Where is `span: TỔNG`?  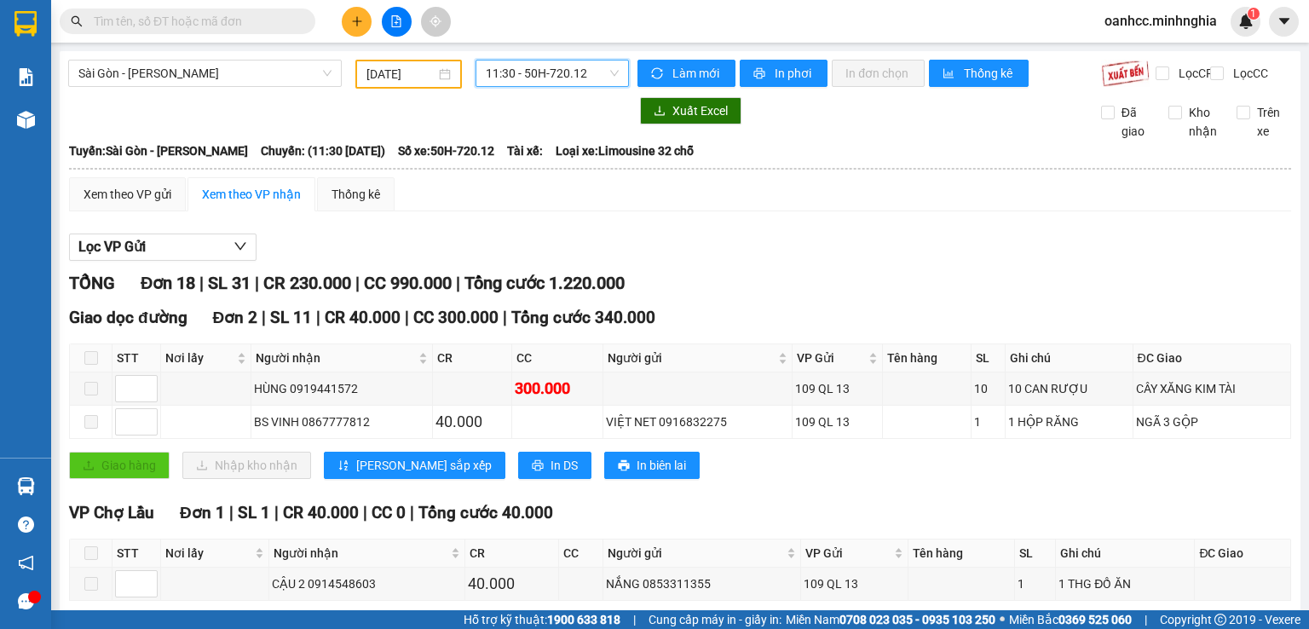
span: TỔNG is located at coordinates (92, 283).